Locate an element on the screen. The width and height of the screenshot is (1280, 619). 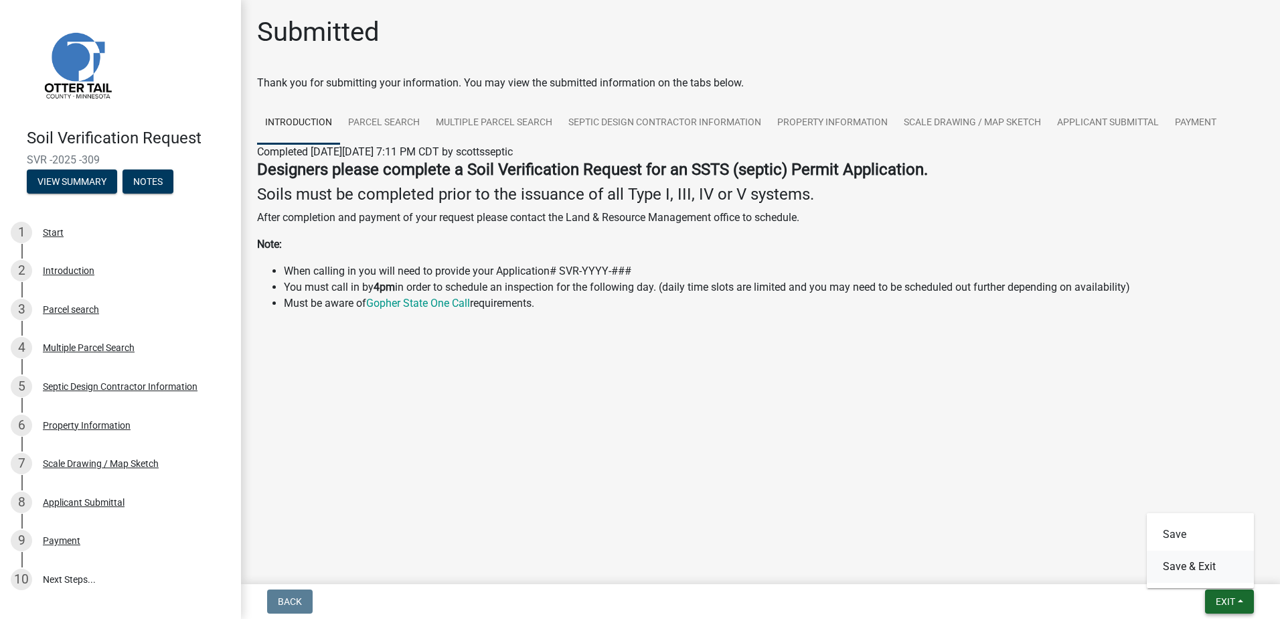
a: Property Information is located at coordinates (832, 123).